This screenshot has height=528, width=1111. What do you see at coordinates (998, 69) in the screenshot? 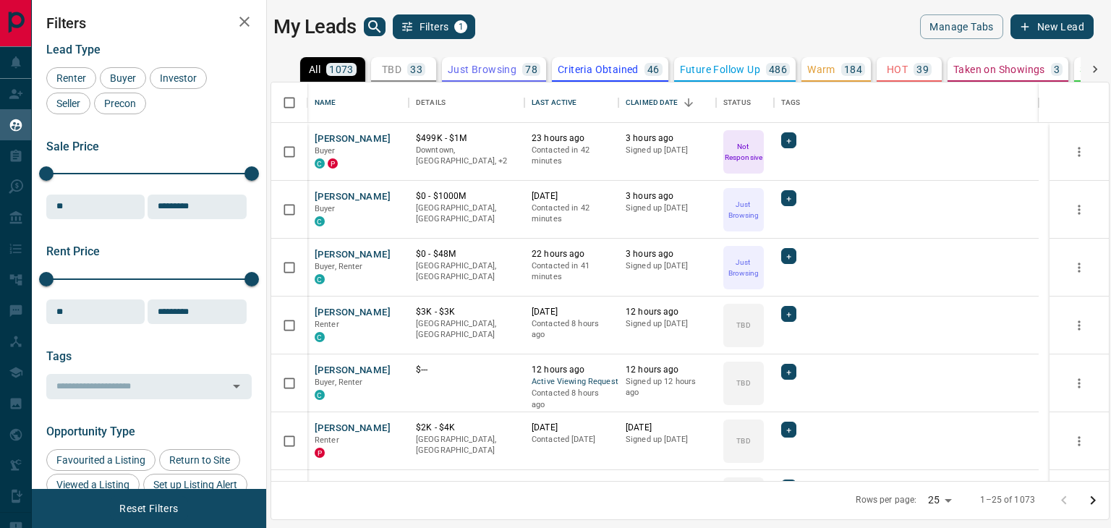
I see `p: Taken on Showings` at bounding box center [998, 69].